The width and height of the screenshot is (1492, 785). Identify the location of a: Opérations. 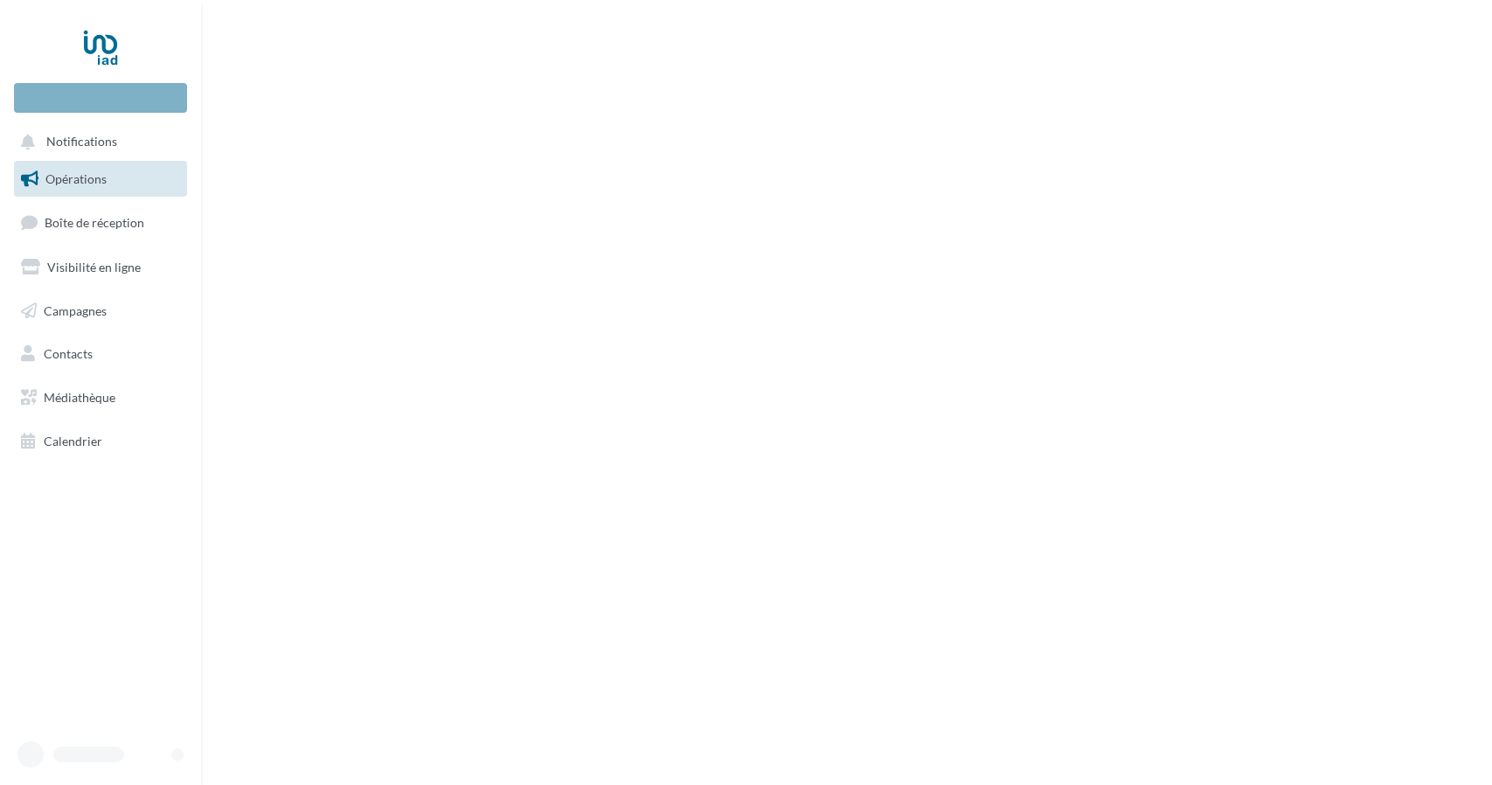
(100, 179).